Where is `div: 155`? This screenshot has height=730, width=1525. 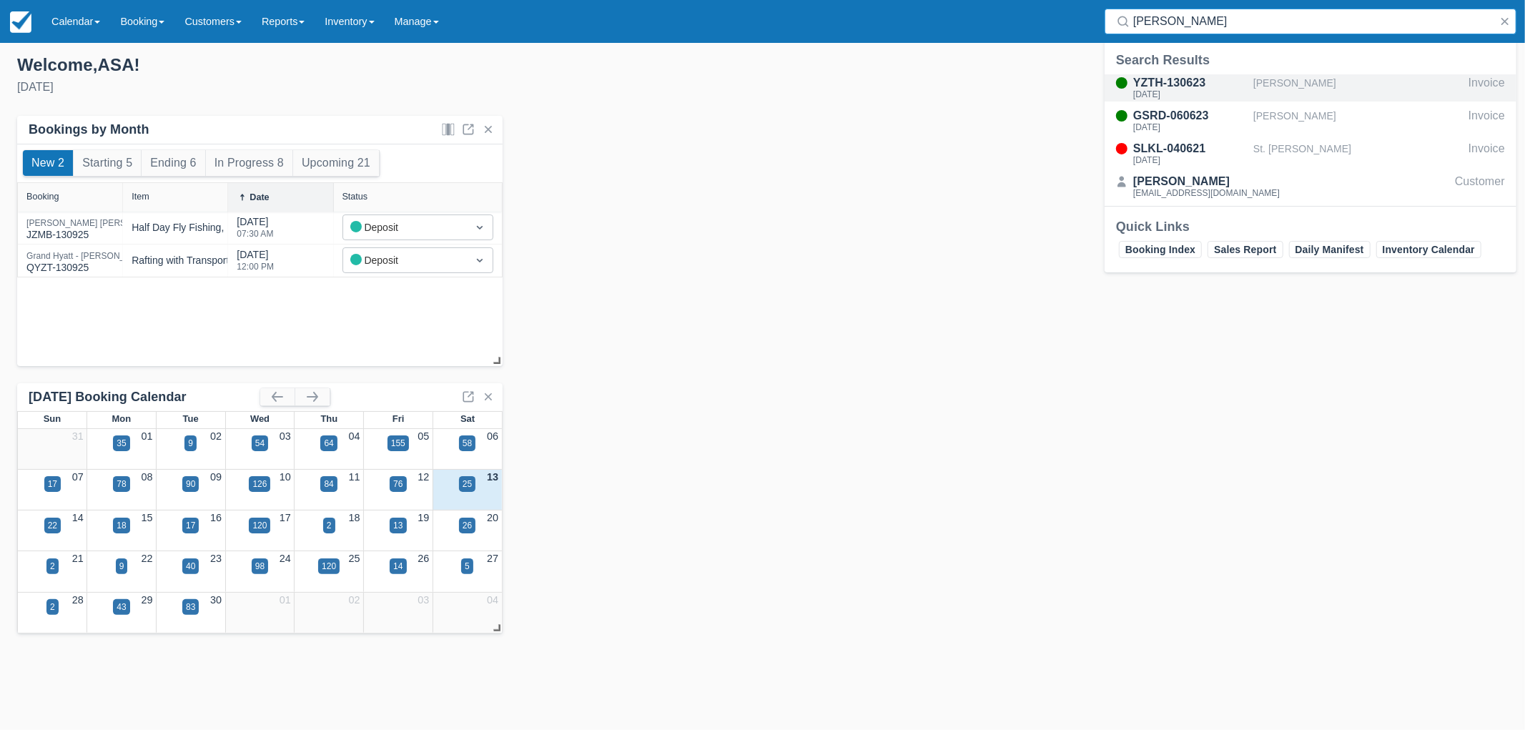
div: 155 is located at coordinates (398, 443).